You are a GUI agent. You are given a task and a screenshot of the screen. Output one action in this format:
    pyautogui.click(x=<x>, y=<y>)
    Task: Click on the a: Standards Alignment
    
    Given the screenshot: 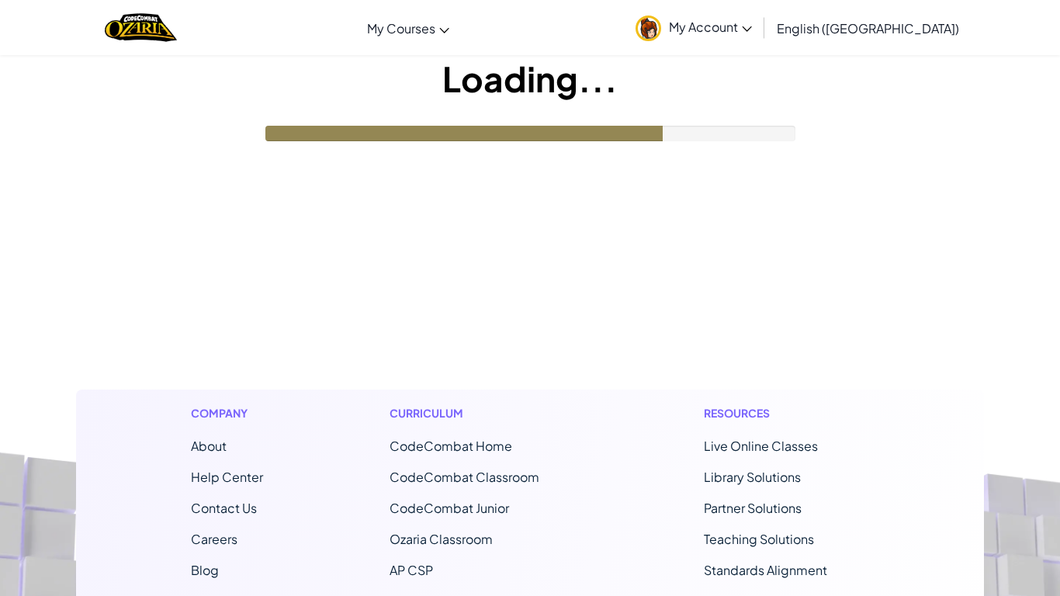 What is the action you would take?
    pyautogui.click(x=765, y=570)
    